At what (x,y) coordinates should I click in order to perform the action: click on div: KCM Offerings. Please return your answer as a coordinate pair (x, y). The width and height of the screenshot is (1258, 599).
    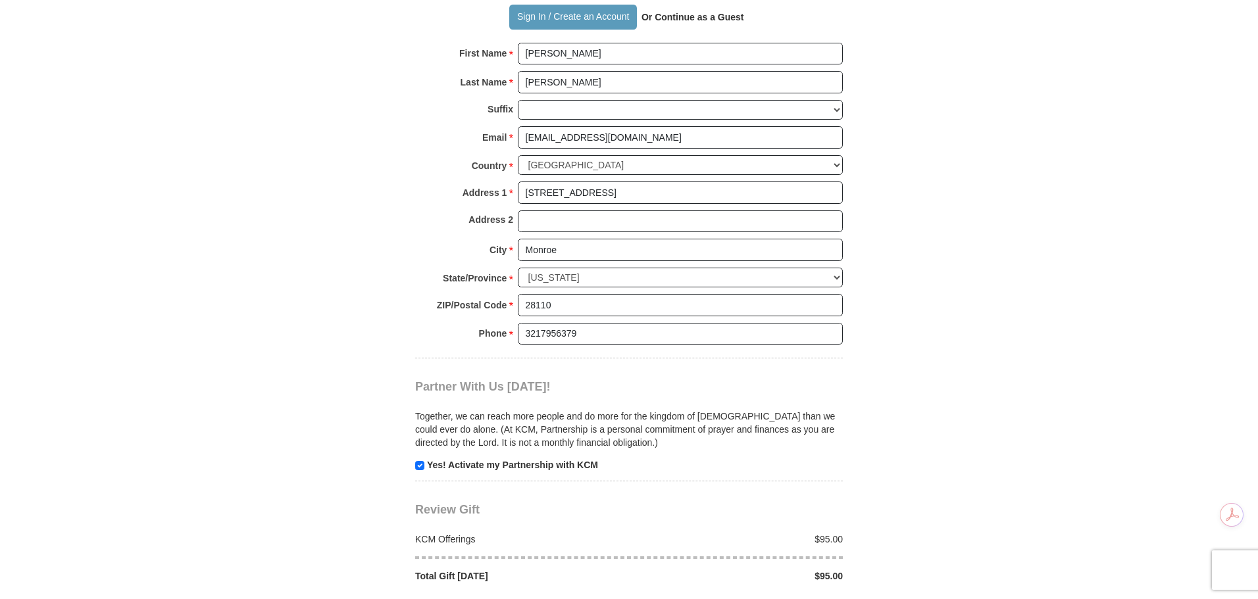
    Looking at the image, I should click on (519, 539).